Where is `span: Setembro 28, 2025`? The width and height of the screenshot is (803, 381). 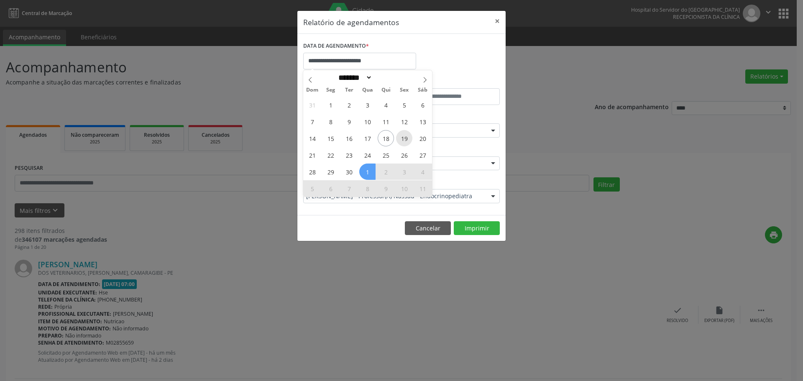
span: Setembro 28, 2025 is located at coordinates (312, 171).